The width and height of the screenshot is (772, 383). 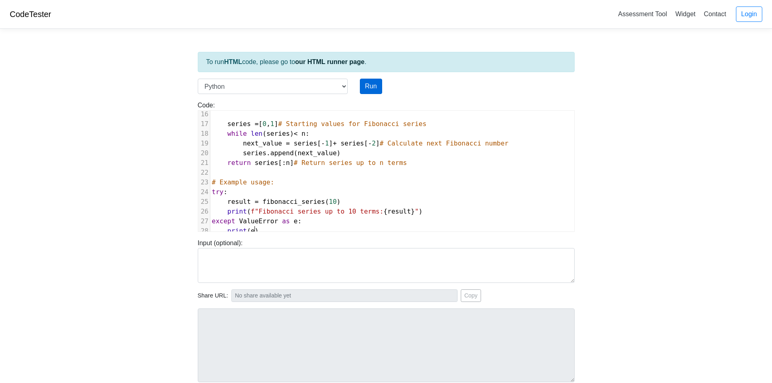 I want to click on a: Contact, so click(x=715, y=14).